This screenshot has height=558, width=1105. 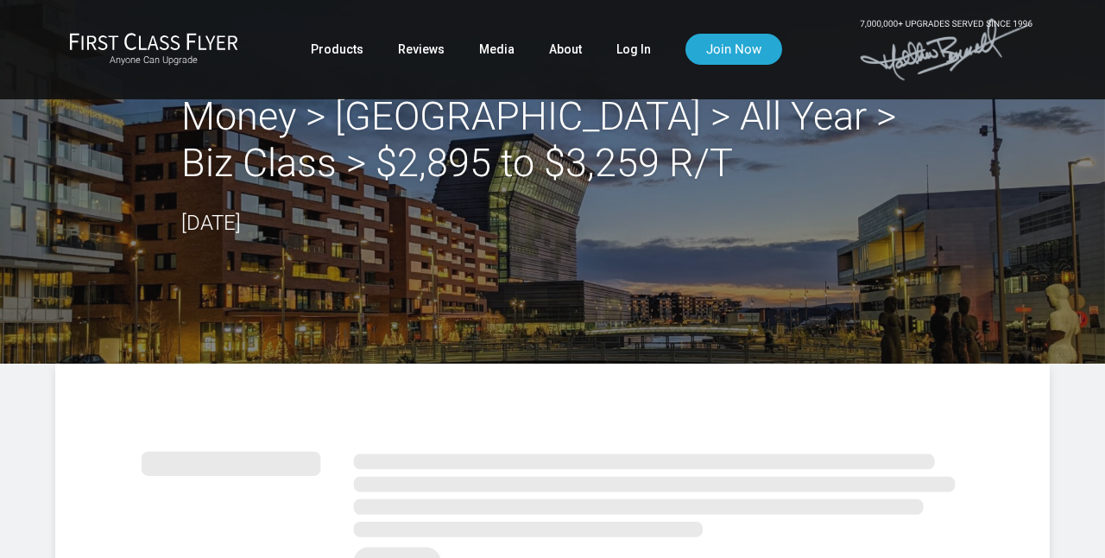 What do you see at coordinates (565, 49) in the screenshot?
I see `a: About` at bounding box center [565, 49].